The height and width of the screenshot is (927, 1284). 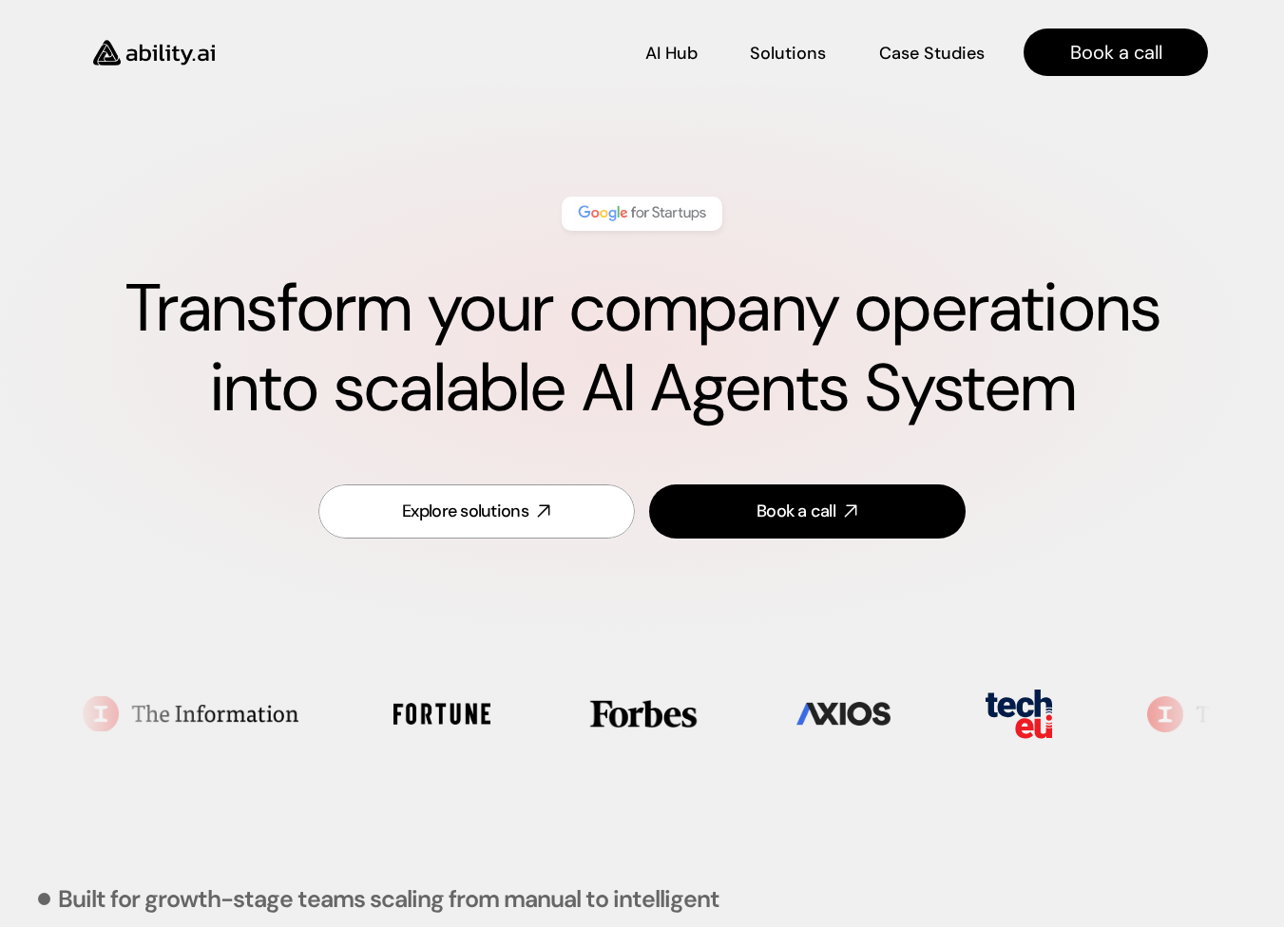 What do you see at coordinates (476, 511) in the screenshot?
I see `a: Explore solutions` at bounding box center [476, 511].